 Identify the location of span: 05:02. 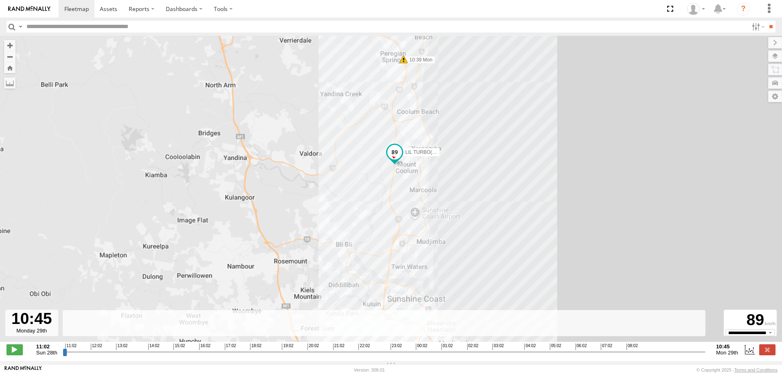
(556, 347).